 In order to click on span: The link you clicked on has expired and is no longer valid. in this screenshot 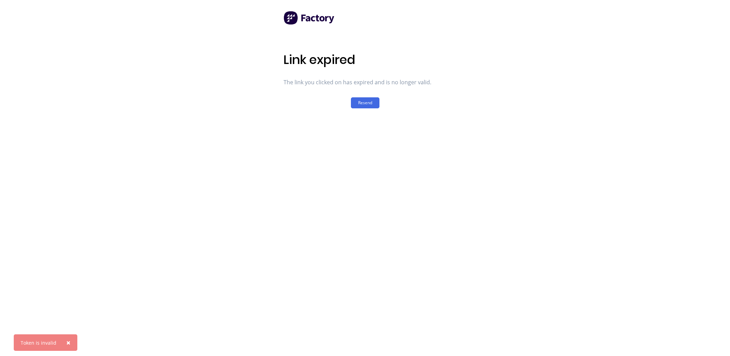, I will do `click(365, 82)`.